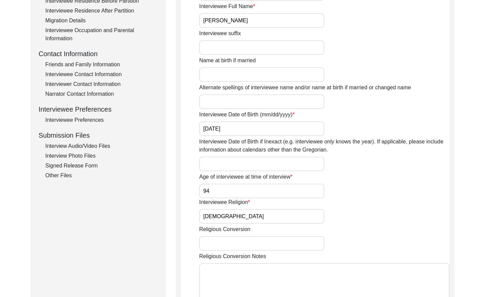 This screenshot has height=297, width=485. I want to click on label: Interviewee Date of Birth (mm/dd/yyyy), so click(247, 115).